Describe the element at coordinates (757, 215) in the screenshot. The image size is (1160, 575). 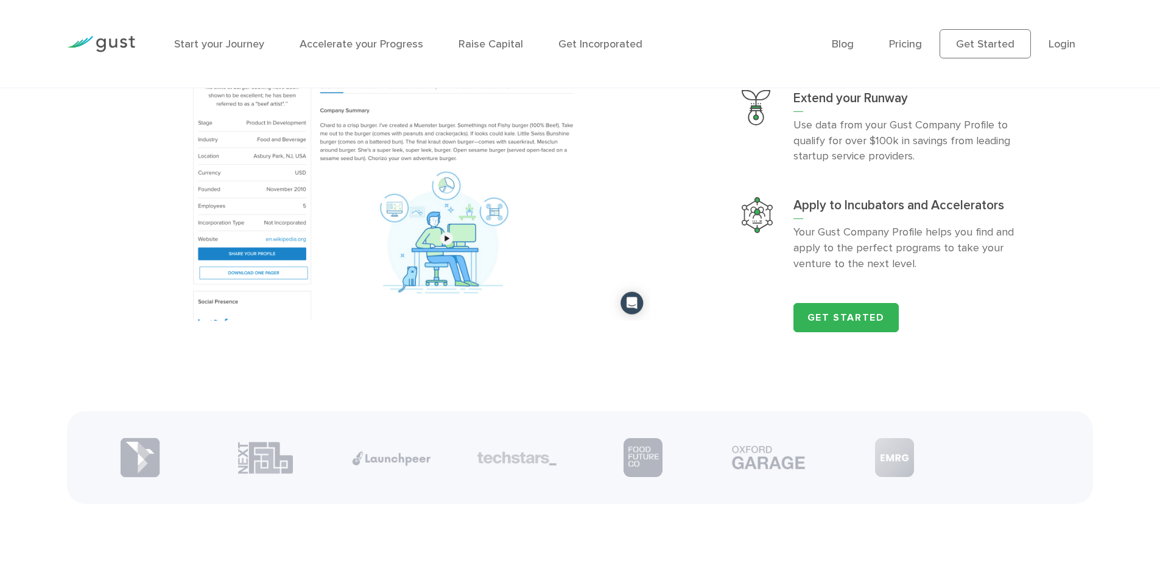
I see `img: Apply To Incubators And Accelerators` at that location.